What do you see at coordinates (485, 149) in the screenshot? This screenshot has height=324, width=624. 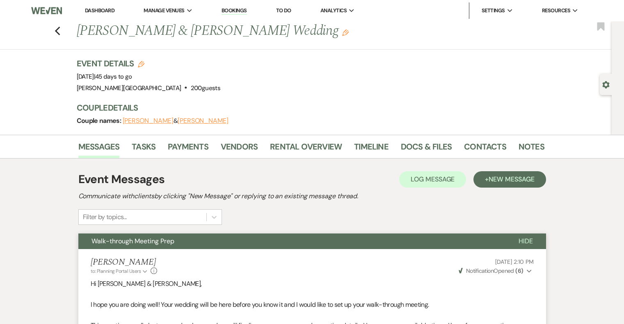 I see `a: Contacts` at bounding box center [485, 149].